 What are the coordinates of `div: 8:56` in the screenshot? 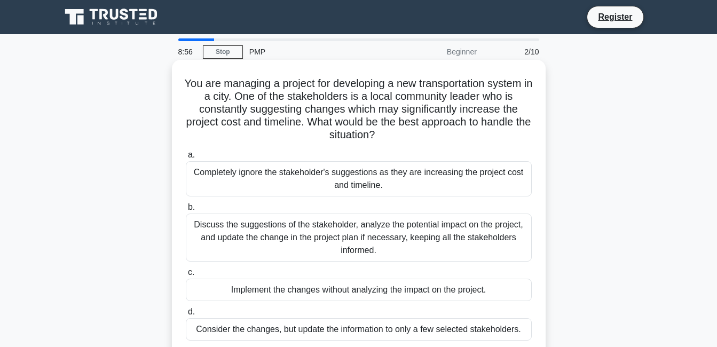 It's located at (187, 52).